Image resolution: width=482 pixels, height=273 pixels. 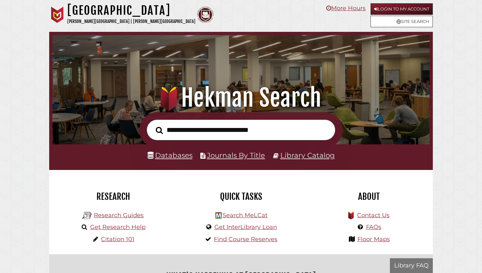 What do you see at coordinates (308, 155) in the screenshot?
I see `a: Library Catalog` at bounding box center [308, 155].